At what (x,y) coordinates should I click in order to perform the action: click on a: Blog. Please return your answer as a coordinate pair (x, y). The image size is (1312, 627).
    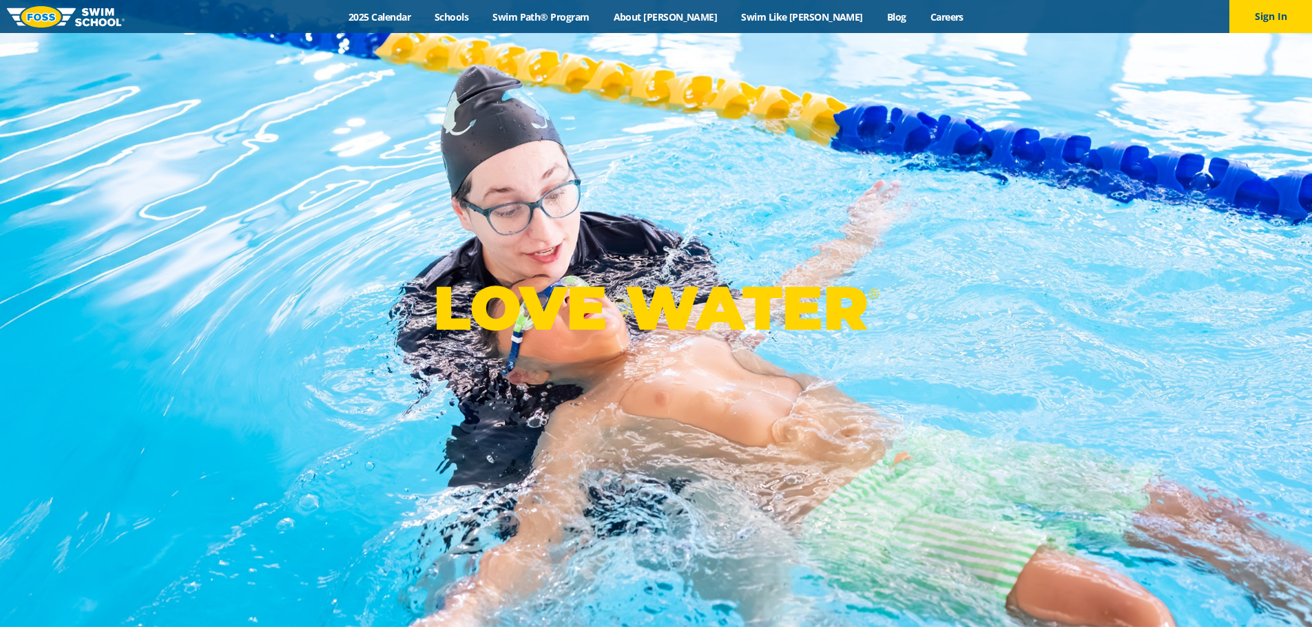
    Looking at the image, I should click on (896, 17).